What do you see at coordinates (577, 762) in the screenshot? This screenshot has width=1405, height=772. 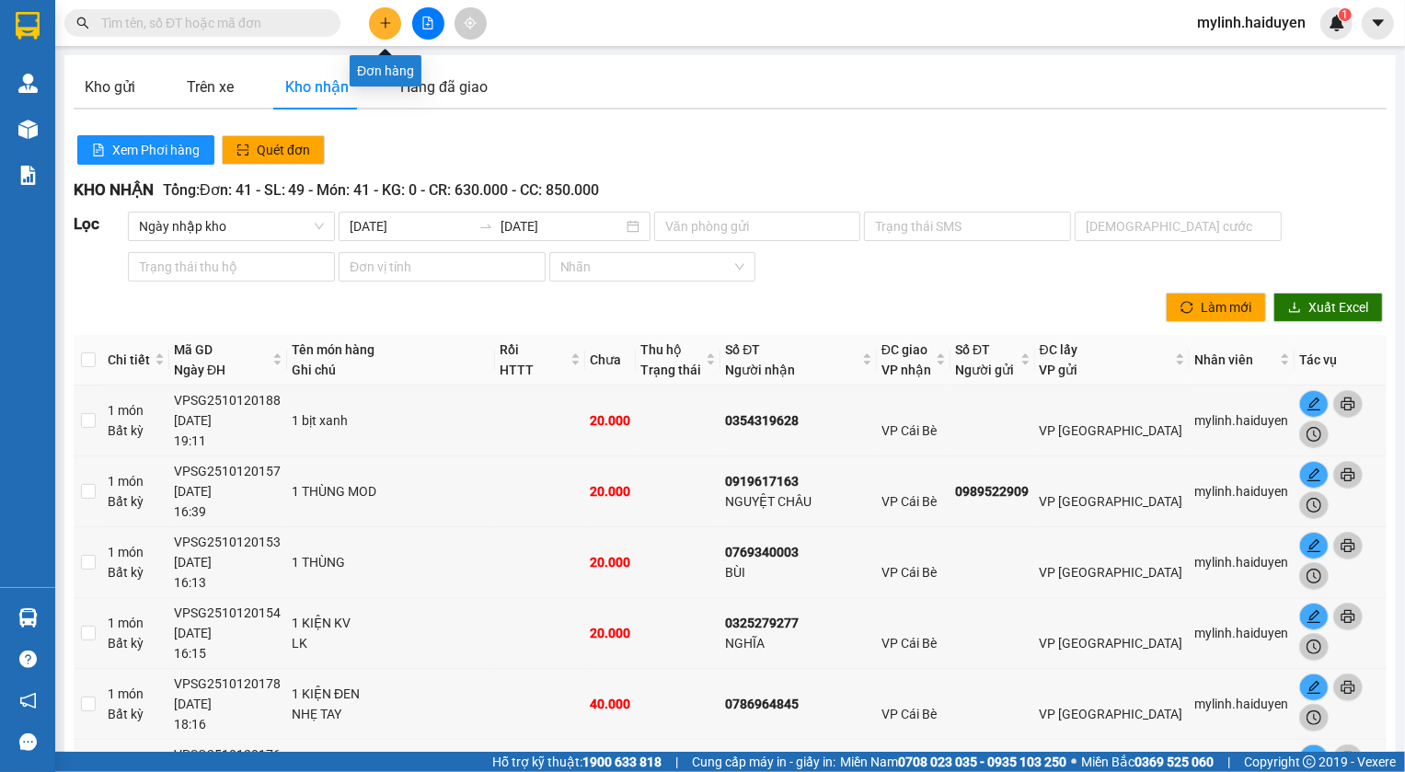 I see `span: Hỗ trợ kỹ thuật:` at bounding box center [577, 762].